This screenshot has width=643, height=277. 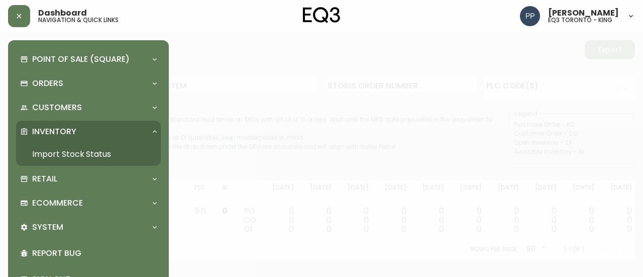 What do you see at coordinates (88, 203) in the screenshot?
I see `div: Ecommerce` at bounding box center [88, 203].